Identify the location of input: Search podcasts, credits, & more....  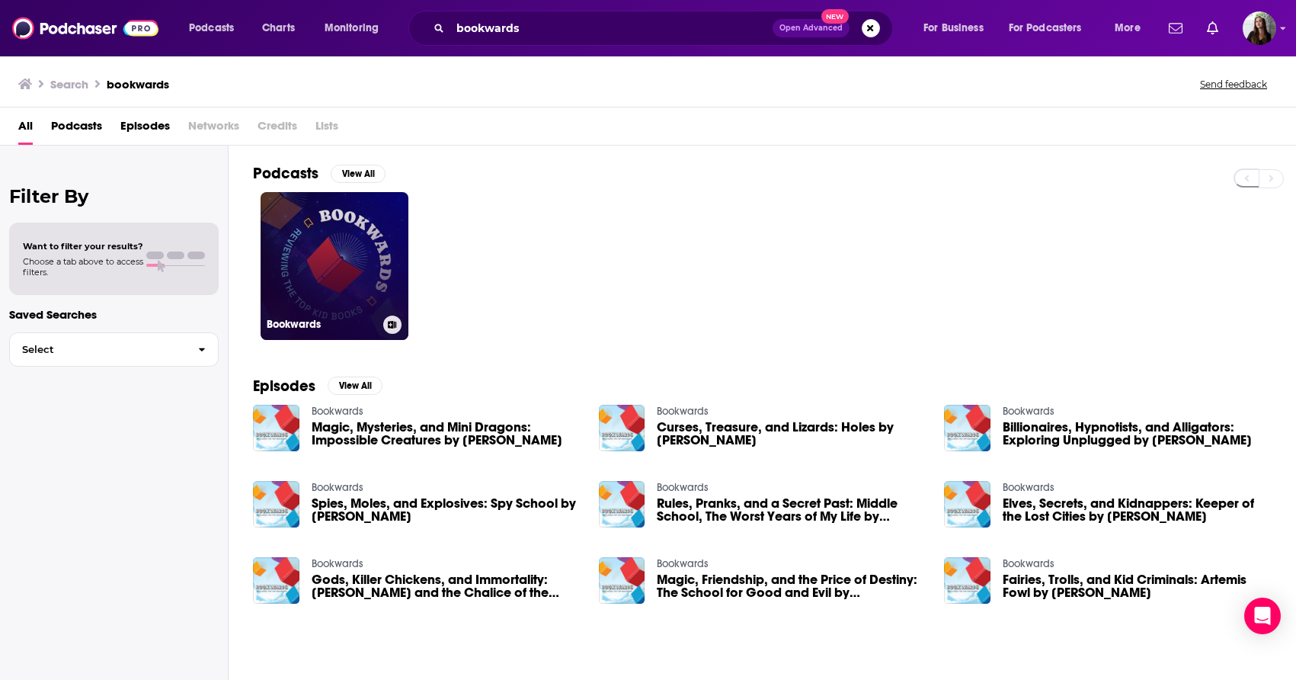
(611, 28).